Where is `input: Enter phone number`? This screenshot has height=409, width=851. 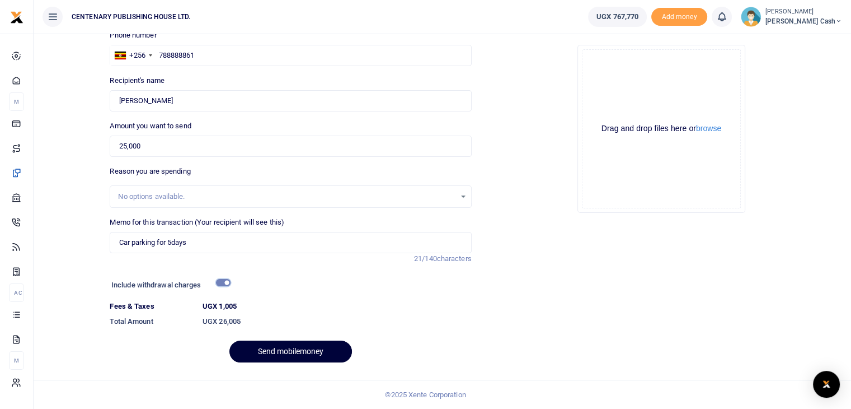 input: Enter phone number is located at coordinates (291, 55).